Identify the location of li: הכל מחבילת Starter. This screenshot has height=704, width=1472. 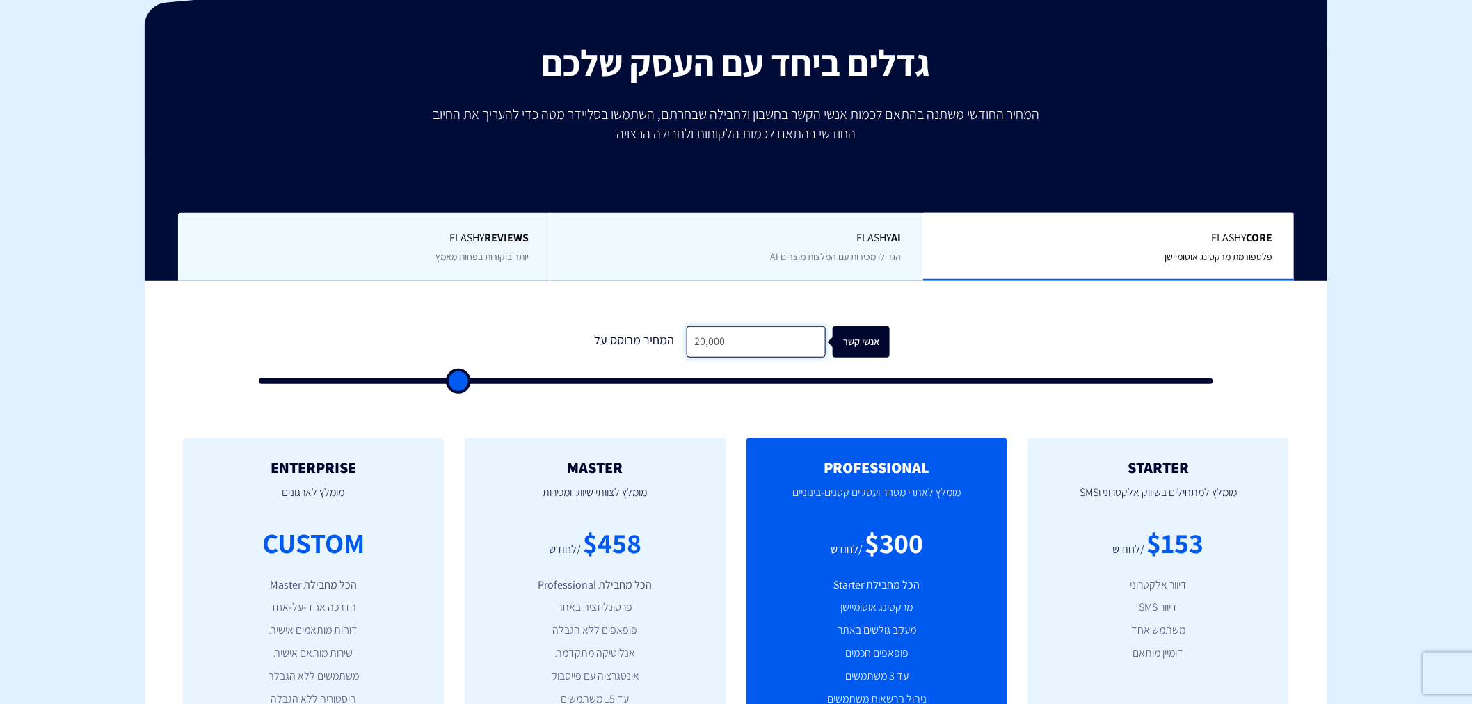
(876, 585).